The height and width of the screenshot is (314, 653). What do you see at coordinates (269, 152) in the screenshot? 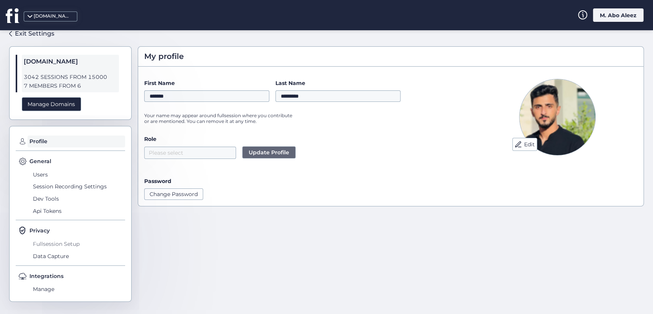
I see `button: Update Profile` at bounding box center [269, 152].